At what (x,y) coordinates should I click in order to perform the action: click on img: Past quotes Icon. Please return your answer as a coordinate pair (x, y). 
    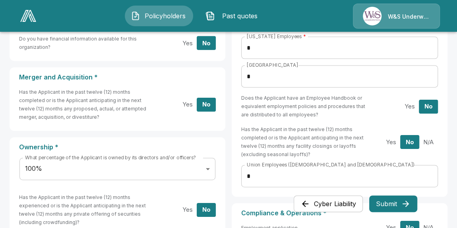
    Looking at the image, I should click on (210, 16).